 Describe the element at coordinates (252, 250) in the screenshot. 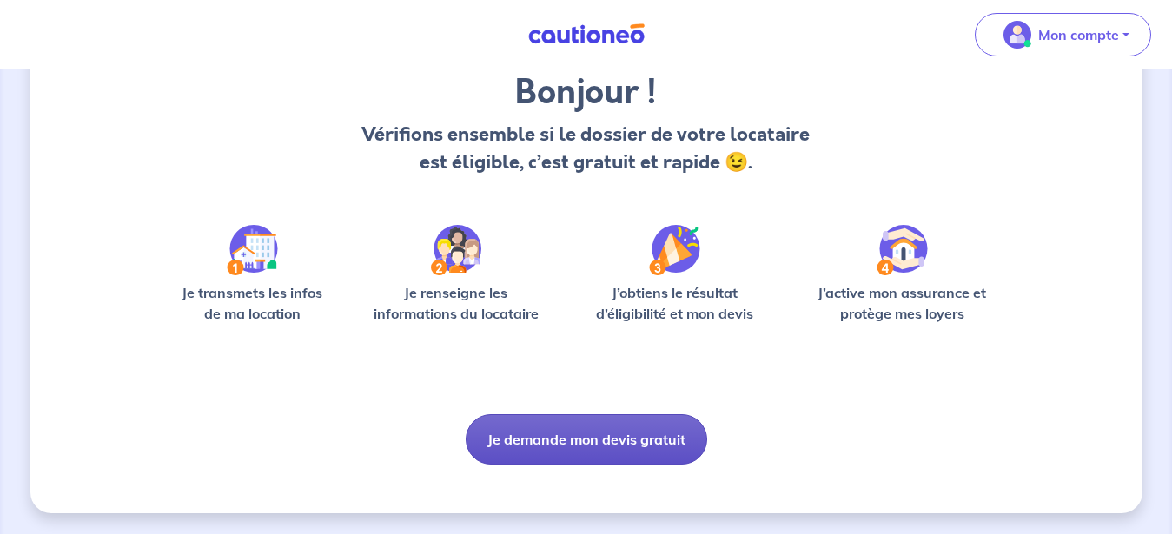

I see `img: /static/90a569abe86eec82015bcaae536bd8e6/Step-1.svg` at that location.